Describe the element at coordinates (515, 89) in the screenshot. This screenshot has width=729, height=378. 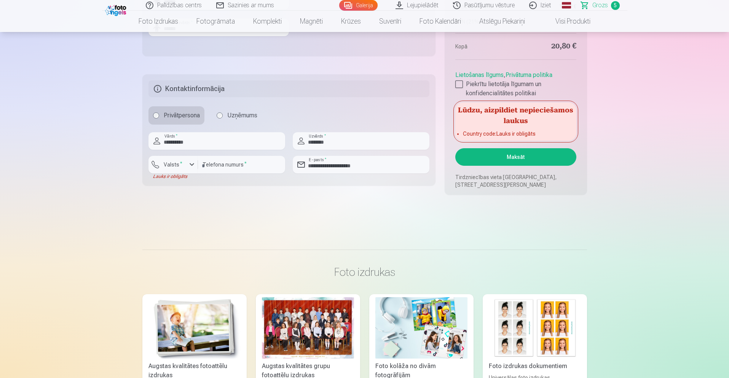
I see `label: Piekrītu lietotāja līgumam un konfidencialitātes politikai` at that location.